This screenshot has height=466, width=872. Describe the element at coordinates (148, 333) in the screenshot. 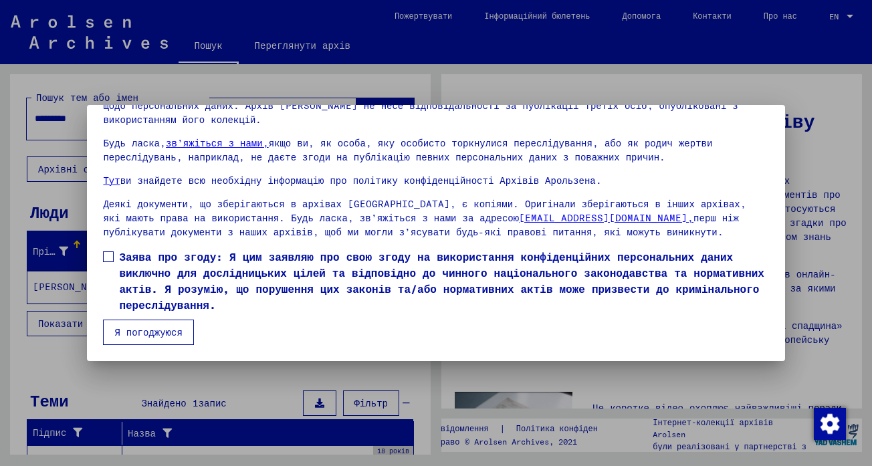

I see `button: Я погоджуюся` at that location.